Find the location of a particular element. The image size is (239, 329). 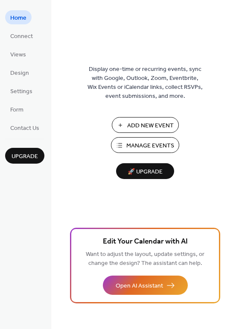

span: Add New Event is located at coordinates (150, 126).